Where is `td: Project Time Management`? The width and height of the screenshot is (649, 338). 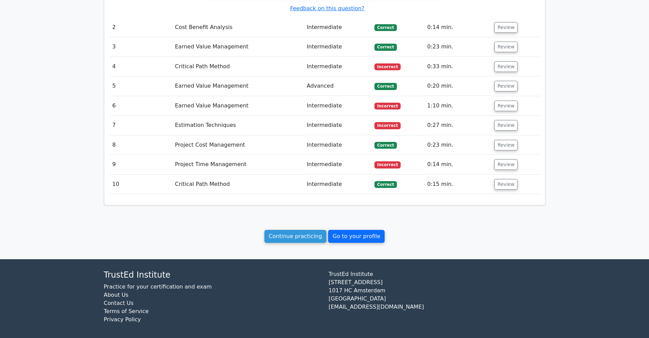
td: Project Time Management is located at coordinates (238, 164).